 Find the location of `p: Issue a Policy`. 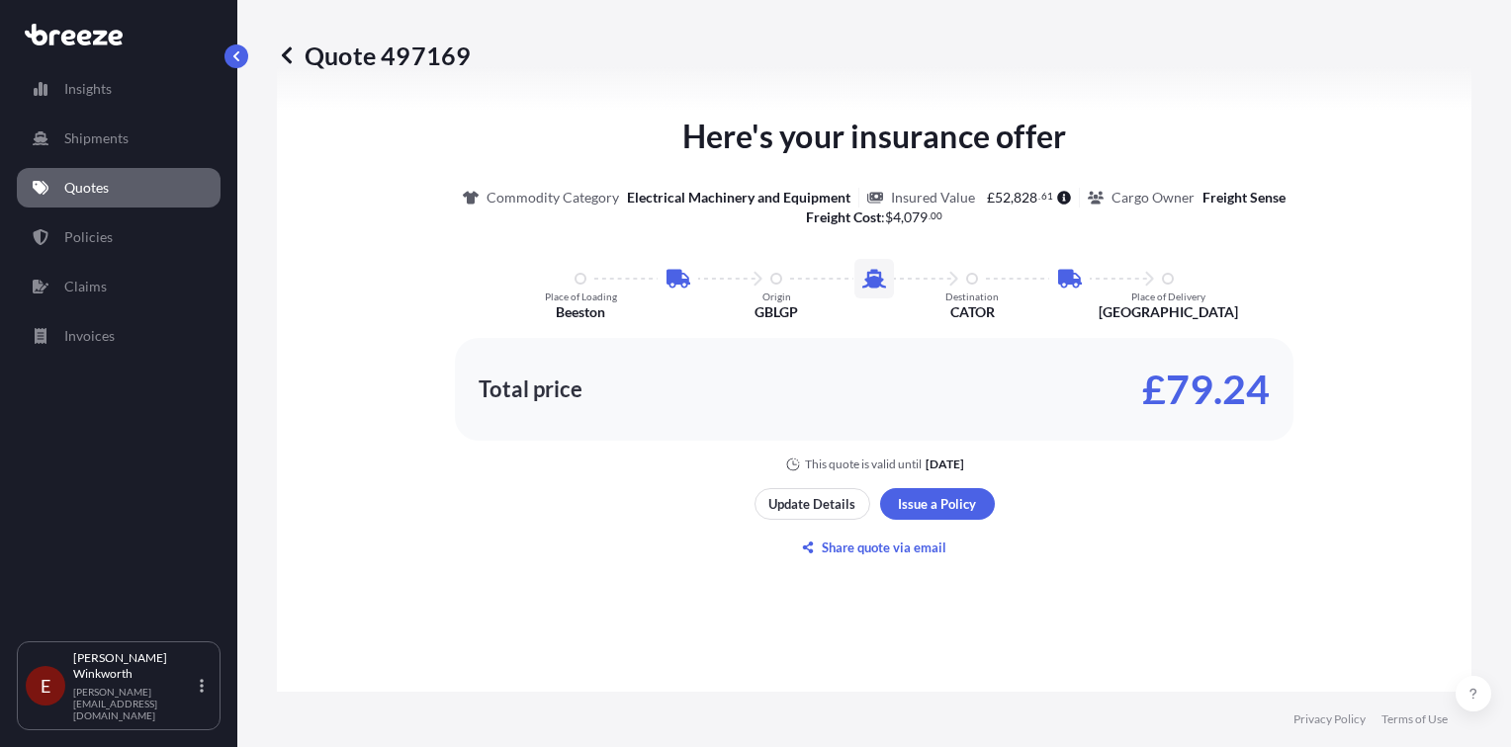

p: Issue a Policy is located at coordinates (936, 504).